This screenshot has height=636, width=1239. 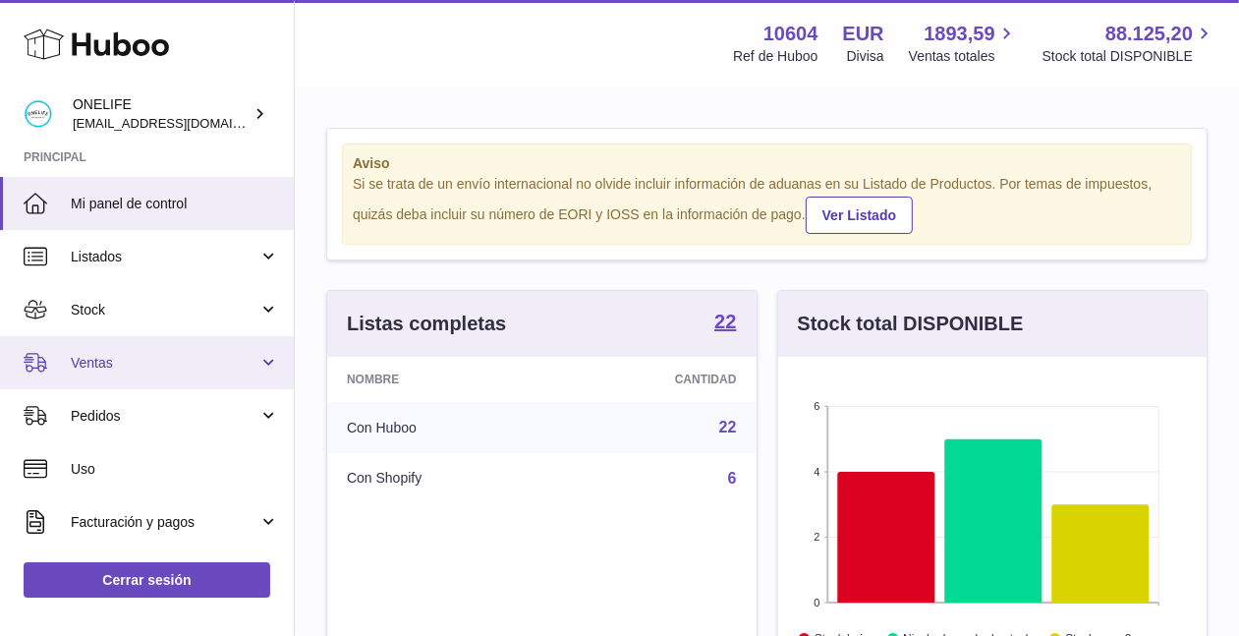 I want to click on strong: Aviso, so click(x=767, y=163).